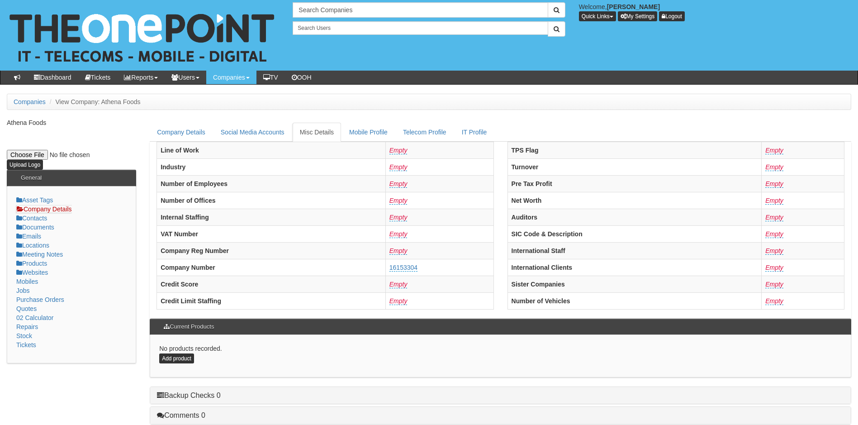 The image size is (858, 425). Describe the element at coordinates (25, 165) in the screenshot. I see `input: Upload Logo` at that location.